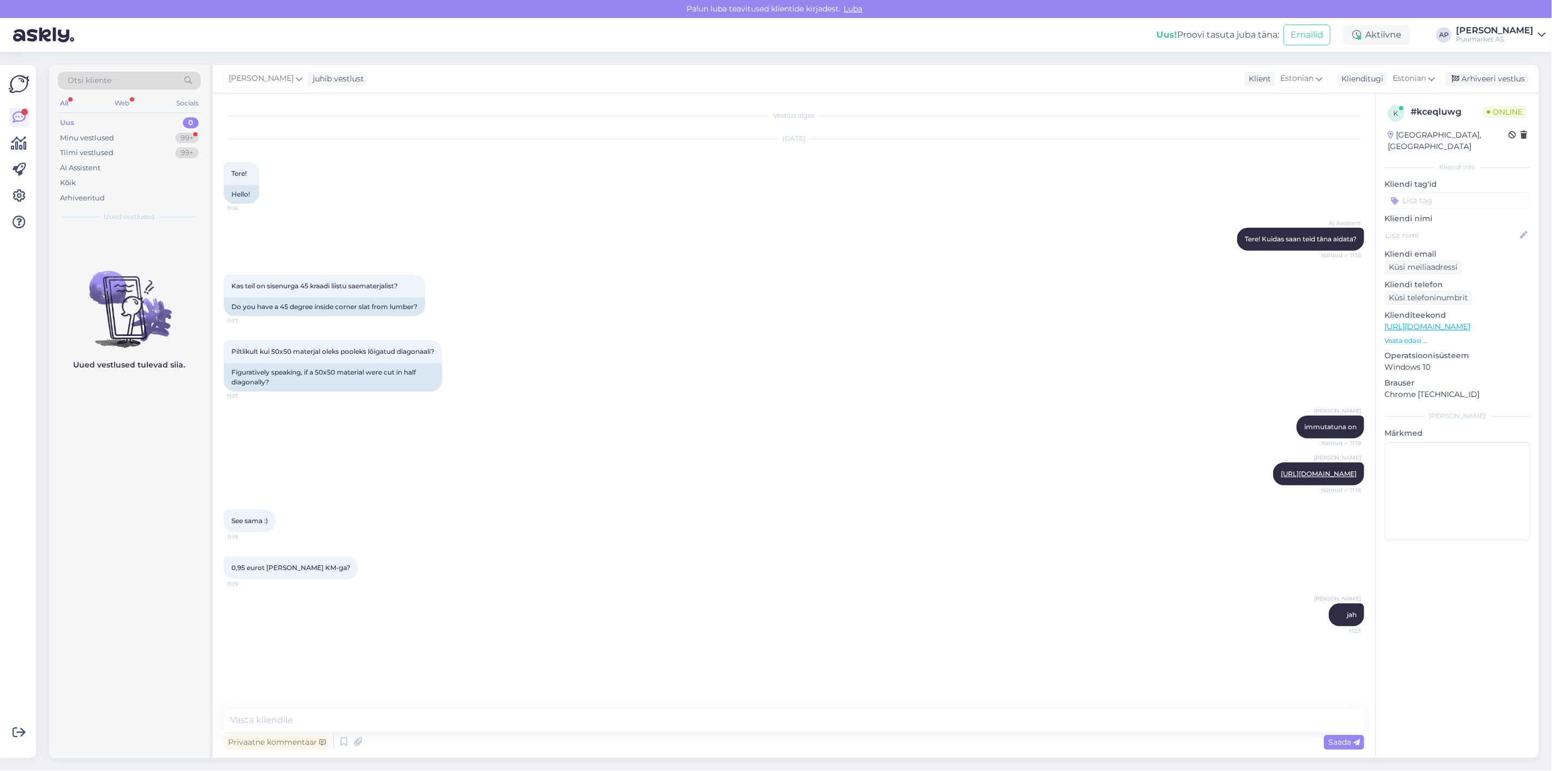  What do you see at coordinates (122, 103) in the screenshot?
I see `div: Web` at bounding box center [122, 103].